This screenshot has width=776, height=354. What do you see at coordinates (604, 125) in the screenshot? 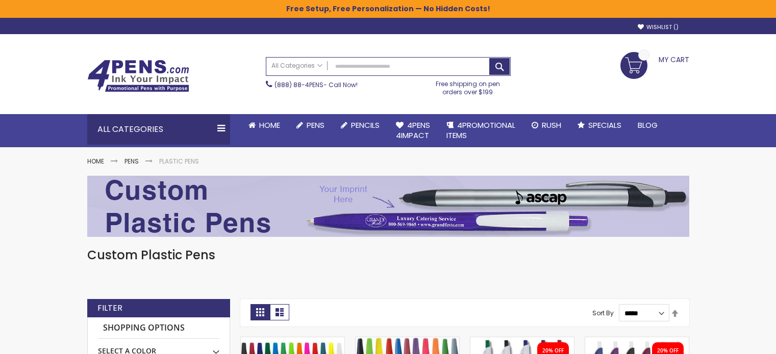
I see `span: Specials` at bounding box center [604, 125].